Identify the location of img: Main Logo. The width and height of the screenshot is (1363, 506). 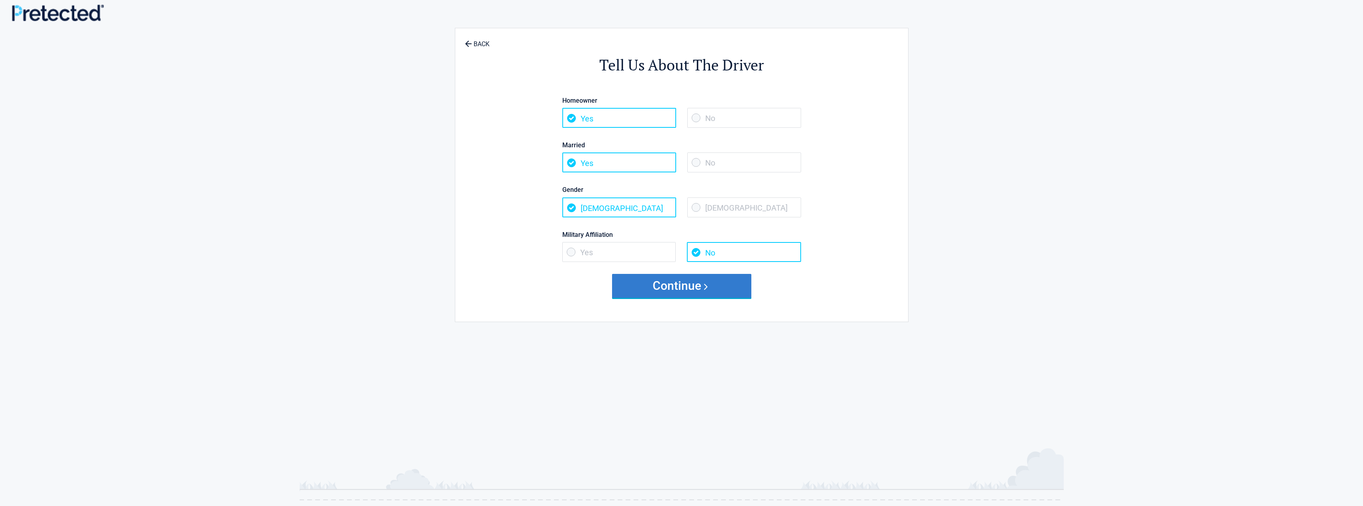
(58, 13).